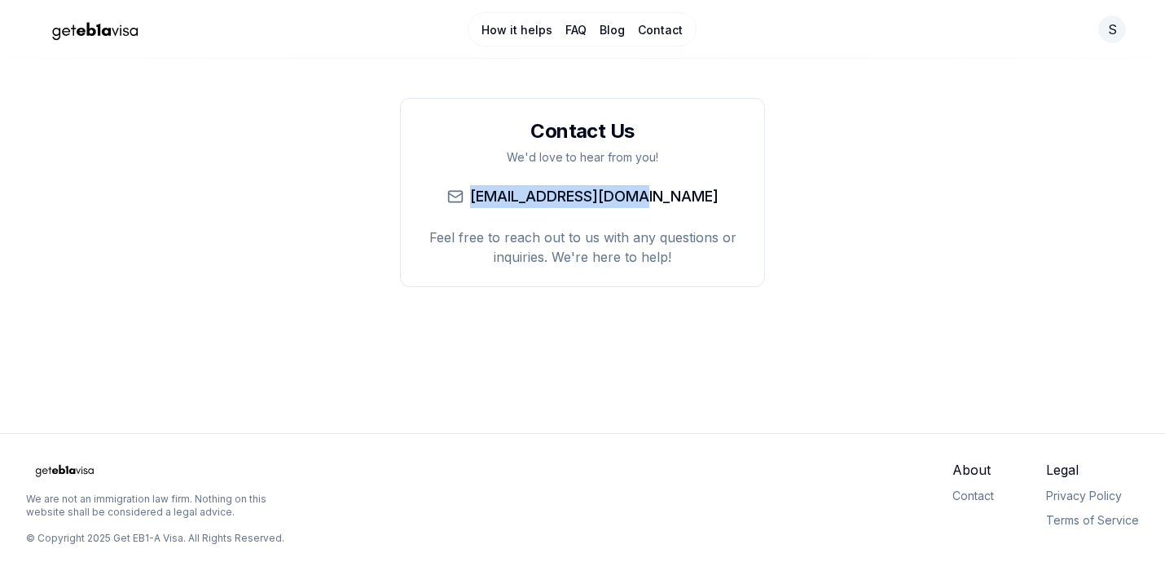 The height and width of the screenshot is (571, 1165). I want to click on p: Feel free to reach out to us with any questions or inquiries. We're here to help!, so click(583, 247).